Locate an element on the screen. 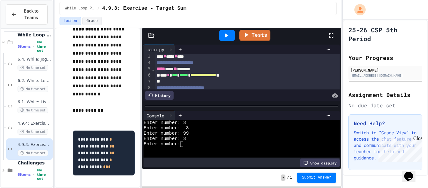 This screenshot has height=188, width=428. span: 6.2. While: Least divisor is located at coordinates (34, 81).